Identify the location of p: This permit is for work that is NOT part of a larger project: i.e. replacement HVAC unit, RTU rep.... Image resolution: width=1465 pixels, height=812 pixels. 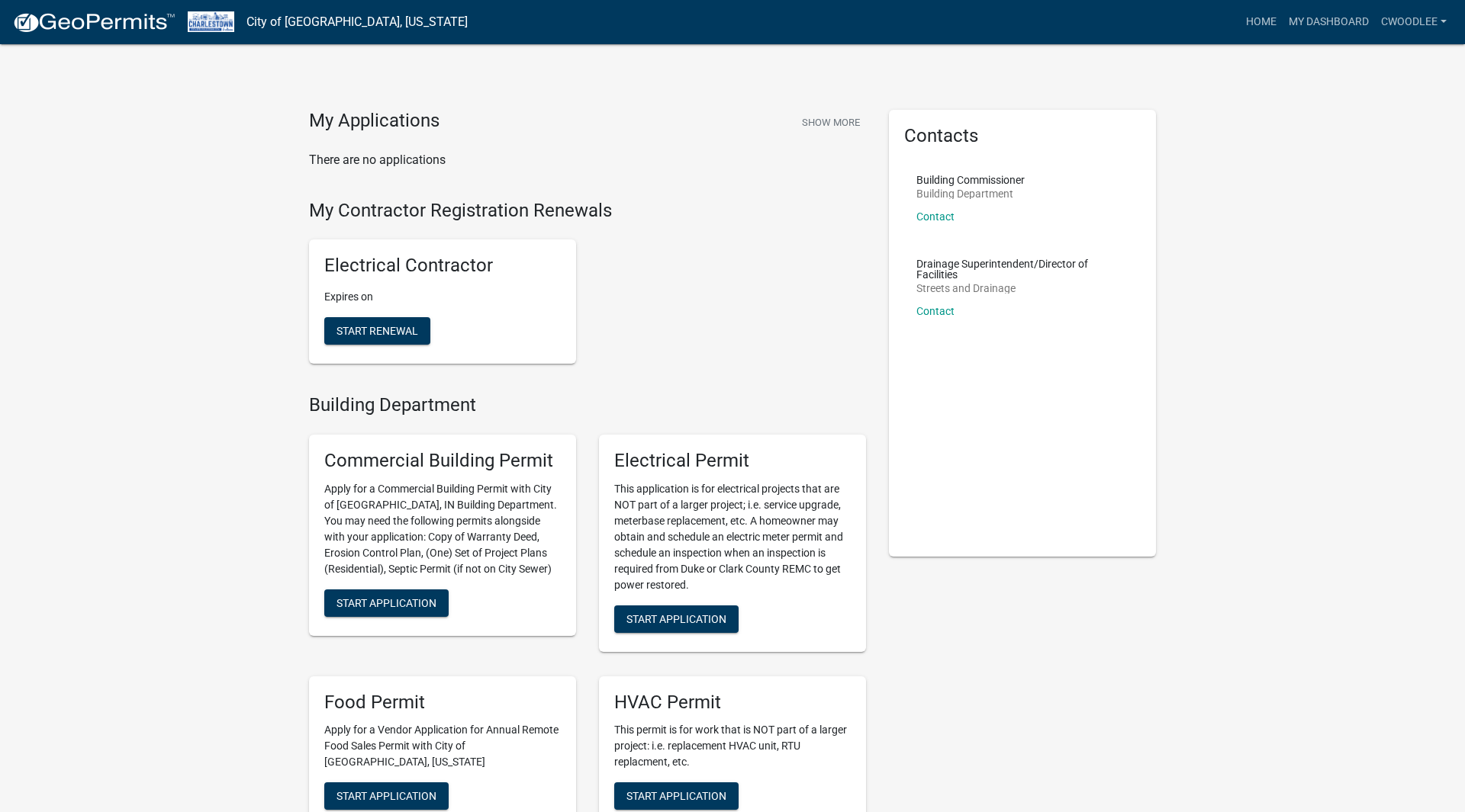
(733, 746).